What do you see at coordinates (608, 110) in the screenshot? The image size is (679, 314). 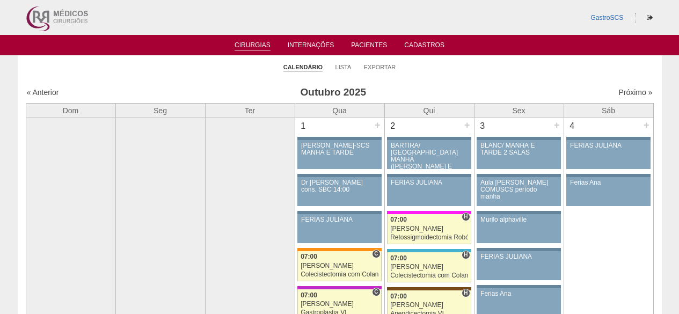 I see `th: Sáb` at bounding box center [608, 110].